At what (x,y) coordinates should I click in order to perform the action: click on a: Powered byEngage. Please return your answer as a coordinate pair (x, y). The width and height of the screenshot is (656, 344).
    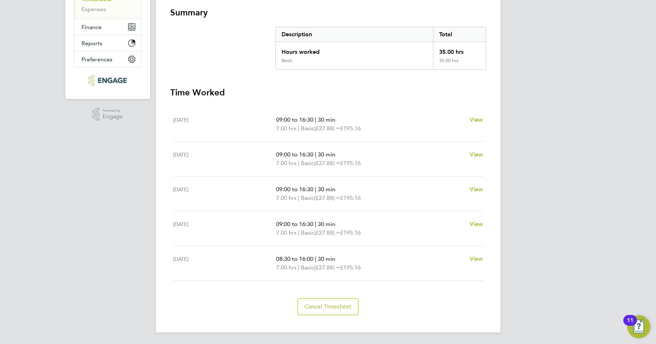
    Looking at the image, I should click on (107, 115).